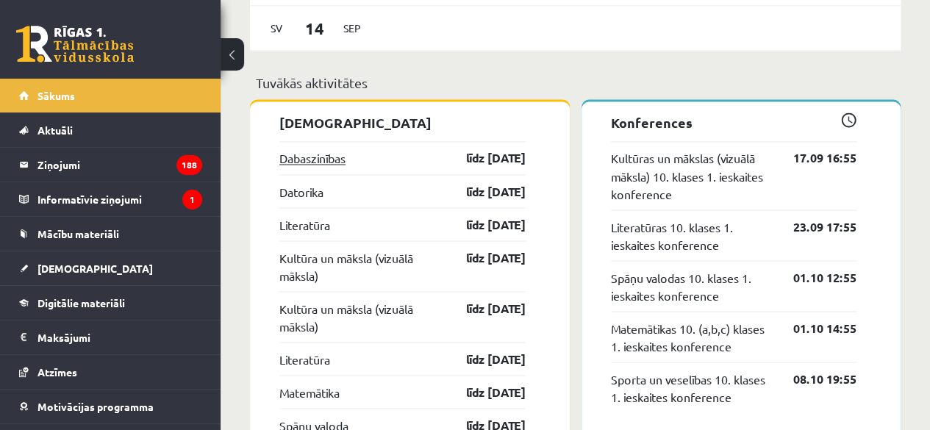 The image size is (930, 430). What do you see at coordinates (310, 392) in the screenshot?
I see `a: Matemātika` at bounding box center [310, 392].